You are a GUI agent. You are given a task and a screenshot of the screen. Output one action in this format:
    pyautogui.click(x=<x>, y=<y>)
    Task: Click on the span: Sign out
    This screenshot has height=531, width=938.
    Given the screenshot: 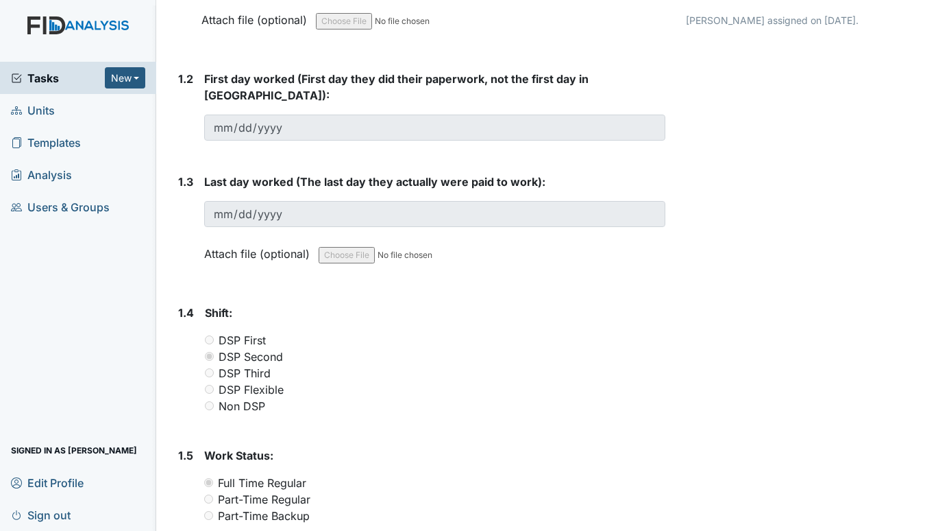 What is the action you would take?
    pyautogui.click(x=40, y=514)
    